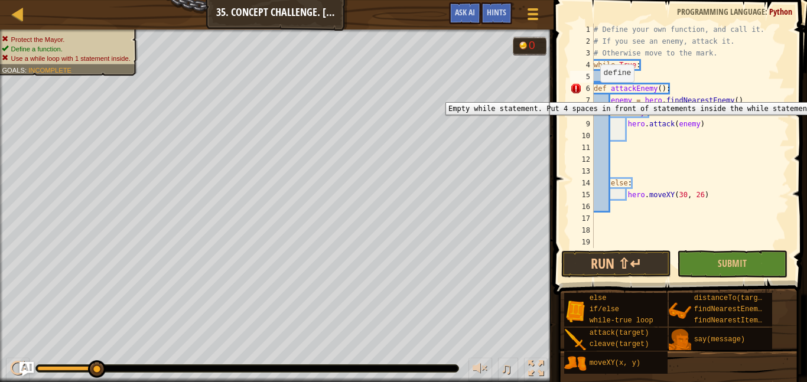 This screenshot has height=382, width=807. Describe the element at coordinates (582, 65) in the screenshot. I see `div: 4` at that location.